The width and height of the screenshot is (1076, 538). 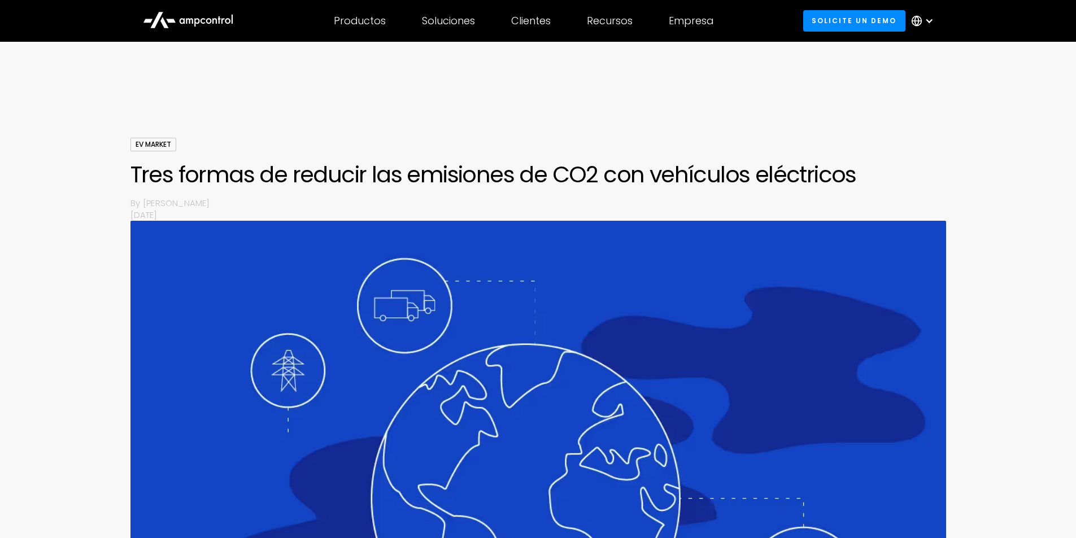 What do you see at coordinates (854, 20) in the screenshot?
I see `a: Solicite un demo` at bounding box center [854, 20].